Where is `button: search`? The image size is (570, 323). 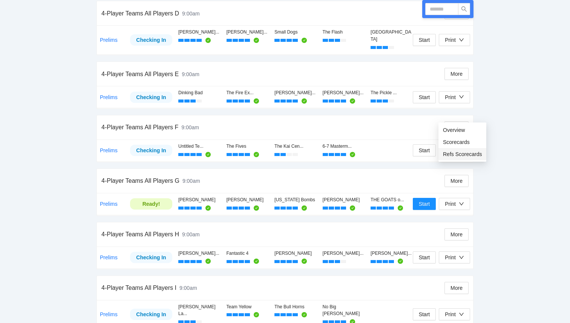
button: search is located at coordinates (464, 9).